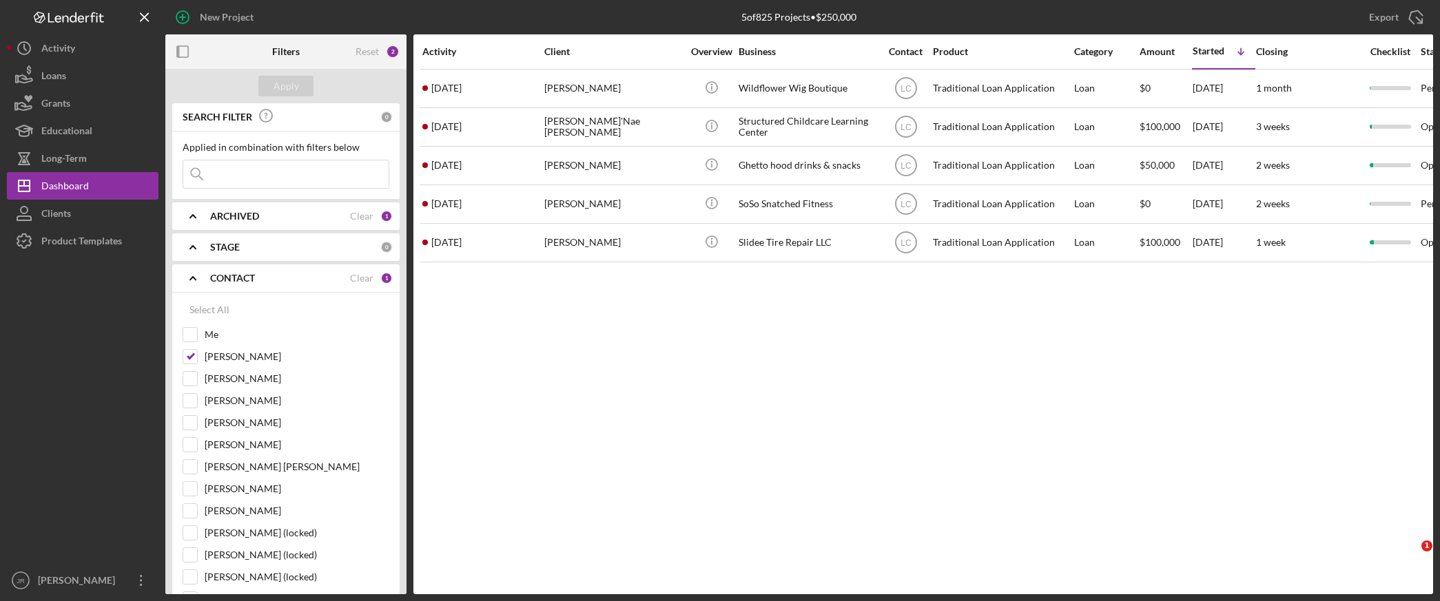 The height and width of the screenshot is (601, 1440). What do you see at coordinates (446, 242) in the screenshot?
I see `time: 2025-07-30 00:11` at bounding box center [446, 242].